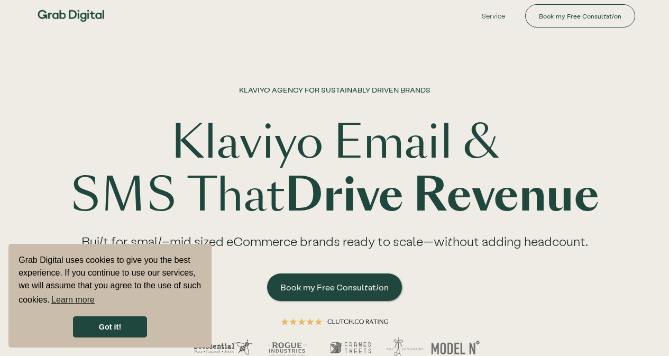  Describe the element at coordinates (73, 300) in the screenshot. I see `a: learn more about cookies` at that location.